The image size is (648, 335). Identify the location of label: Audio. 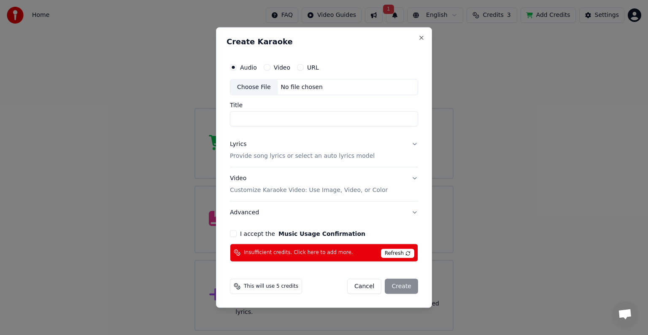
(249, 68).